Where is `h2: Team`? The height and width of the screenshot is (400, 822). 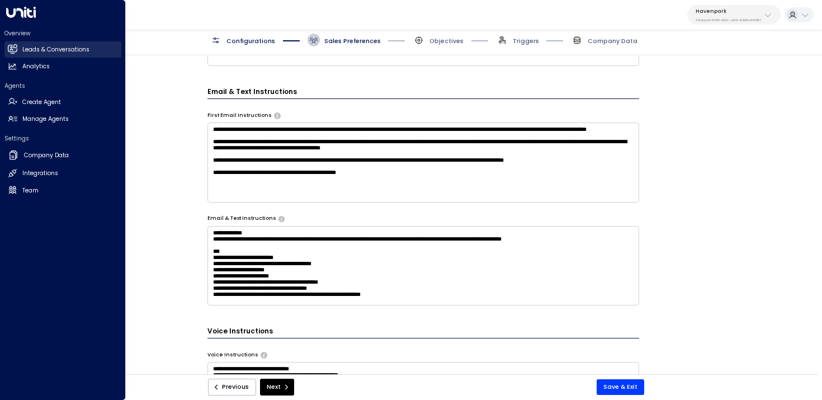
h2: Team is located at coordinates (30, 191).